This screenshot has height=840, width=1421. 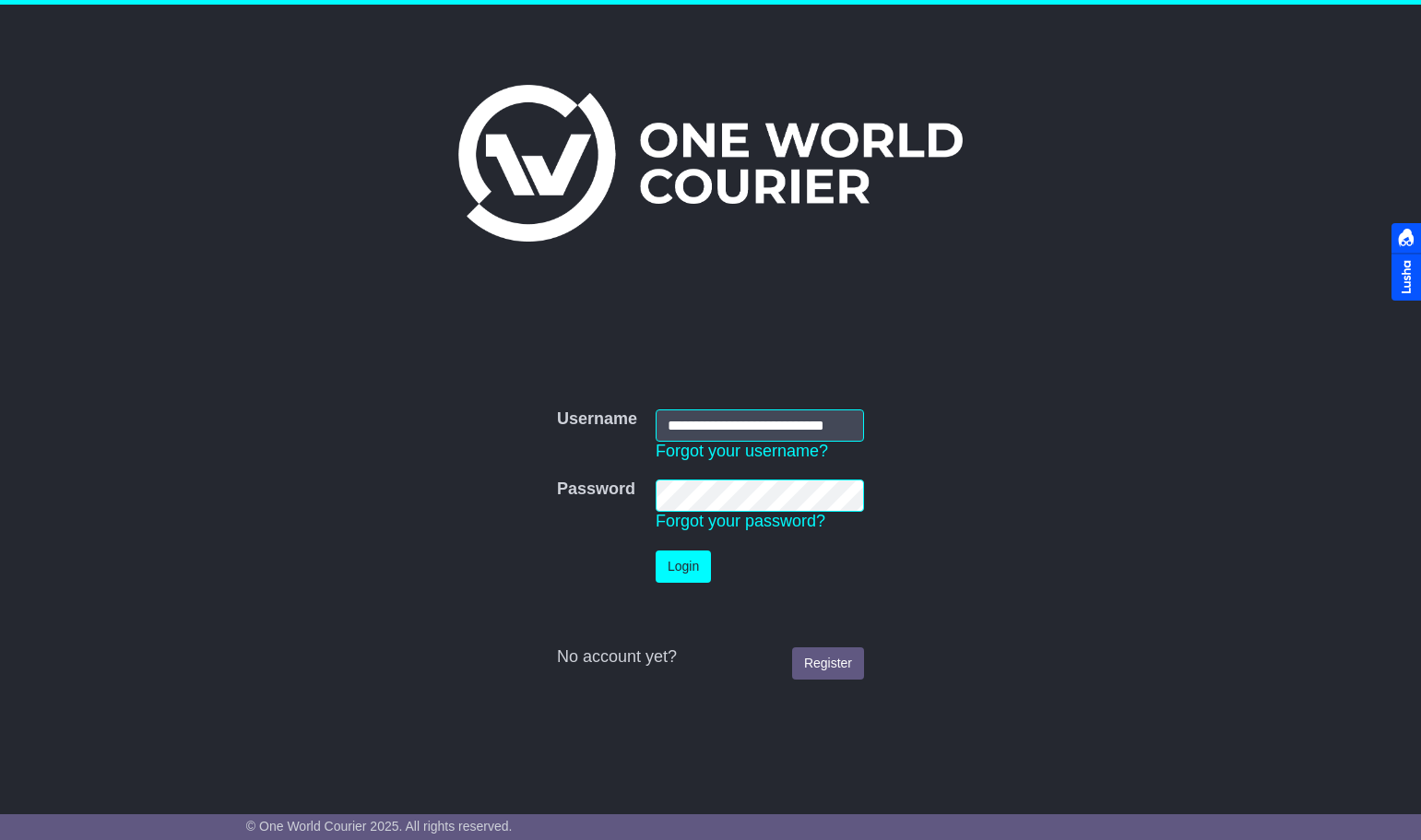 What do you see at coordinates (710, 657) in the screenshot?
I see `div: No account yet?` at bounding box center [710, 657].